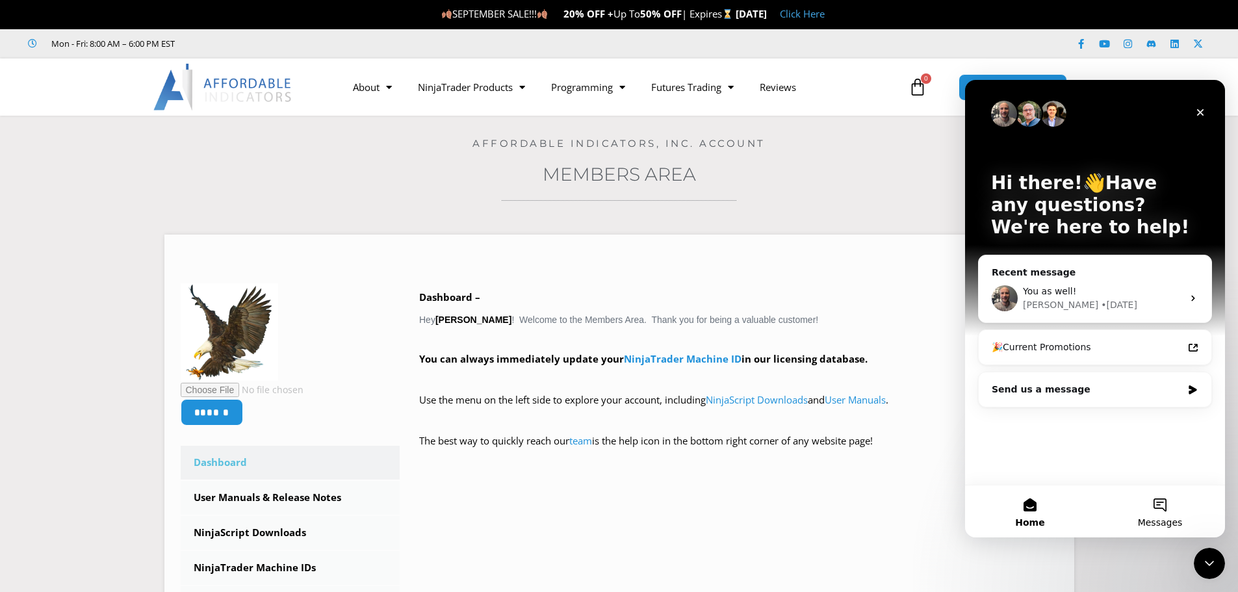 The image size is (1238, 592). What do you see at coordinates (580, 441) in the screenshot?
I see `a: team` at bounding box center [580, 441].